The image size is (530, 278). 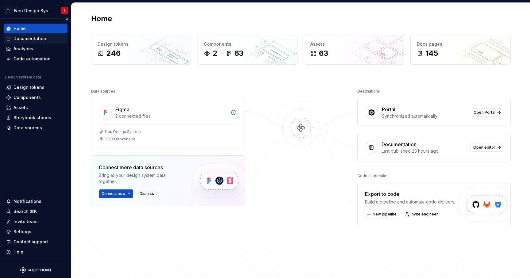 What do you see at coordinates (410, 202) in the screenshot?
I see `div: Build a pipeline and automate code delivery.` at bounding box center [410, 202].